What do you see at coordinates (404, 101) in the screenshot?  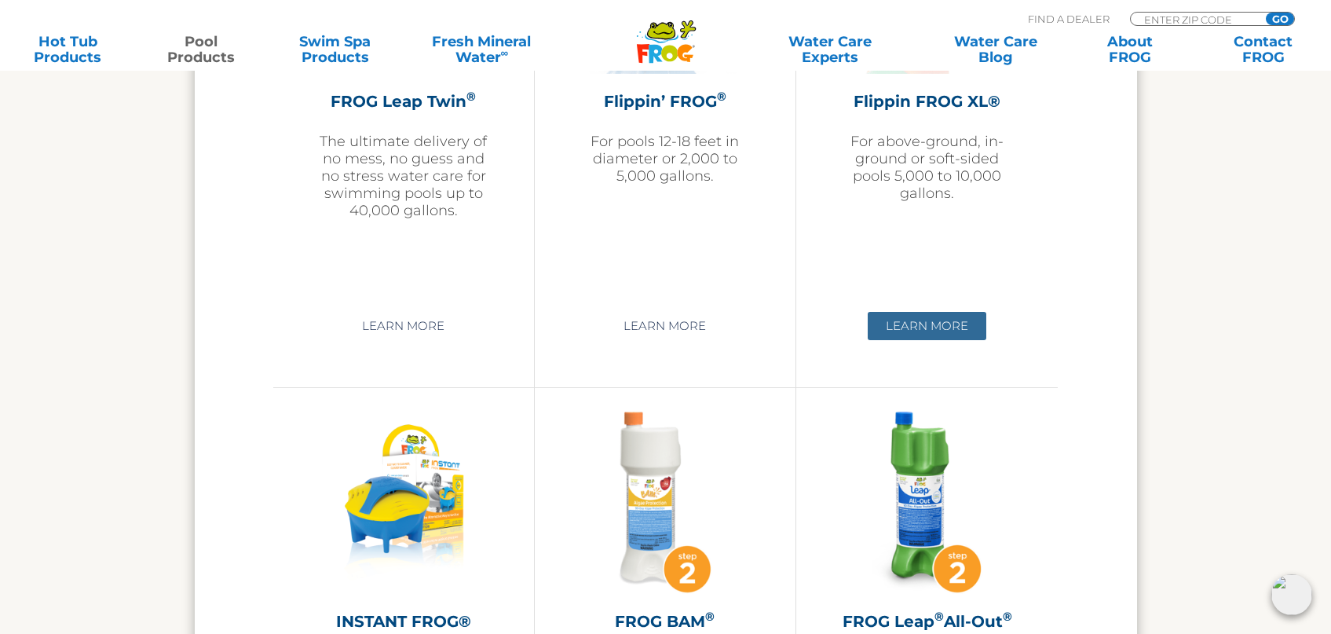 I see `h2: FROG Leap Twin` at bounding box center [404, 101].